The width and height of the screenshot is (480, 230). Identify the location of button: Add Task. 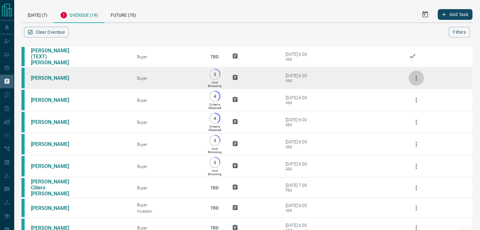
(455, 15).